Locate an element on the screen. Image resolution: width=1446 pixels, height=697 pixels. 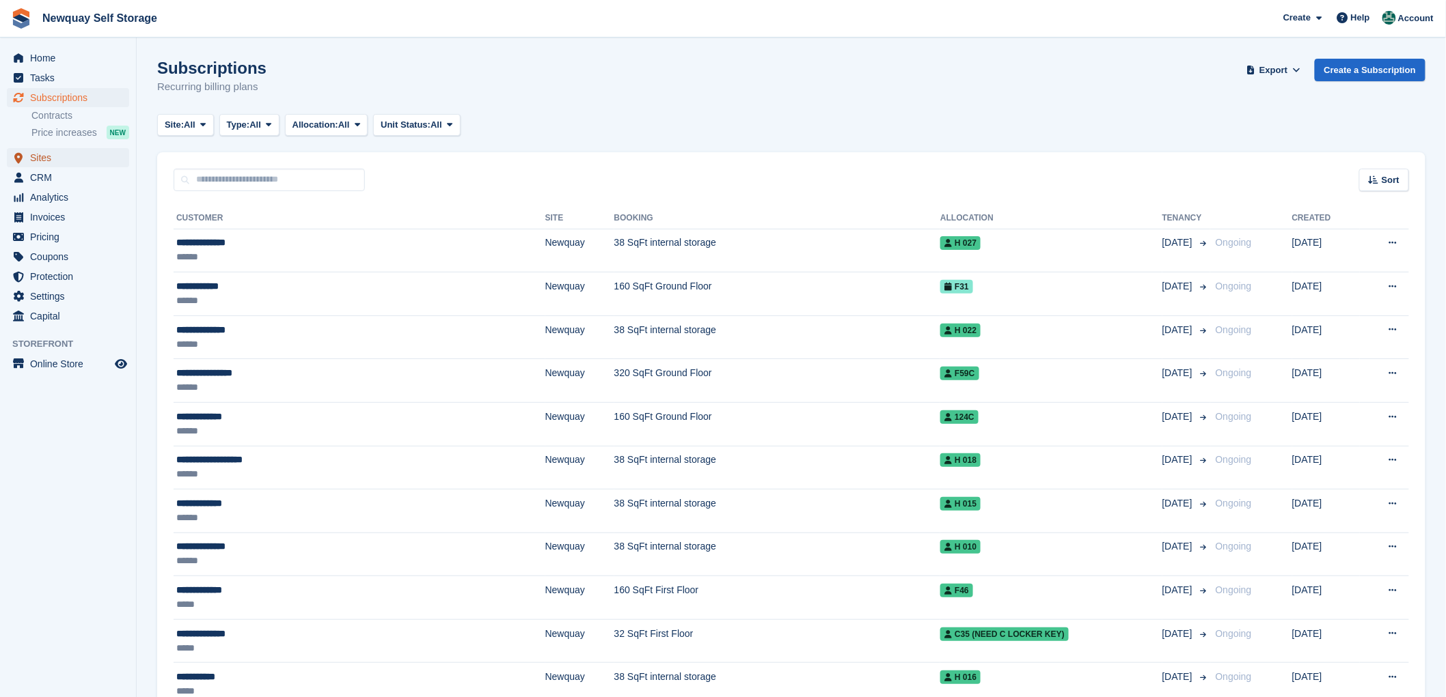
span: C35 (Need C Locker key) is located at coordinates (1004, 635).